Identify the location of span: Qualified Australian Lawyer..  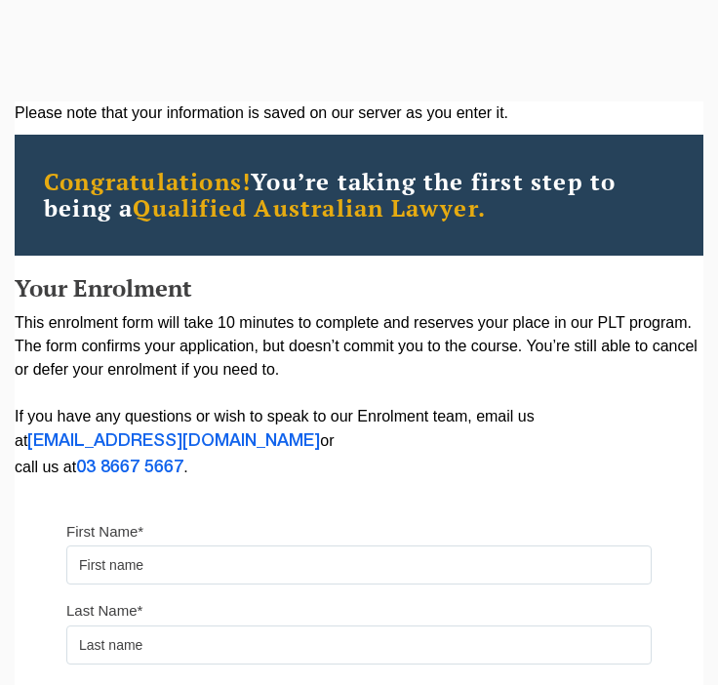
(309, 208).